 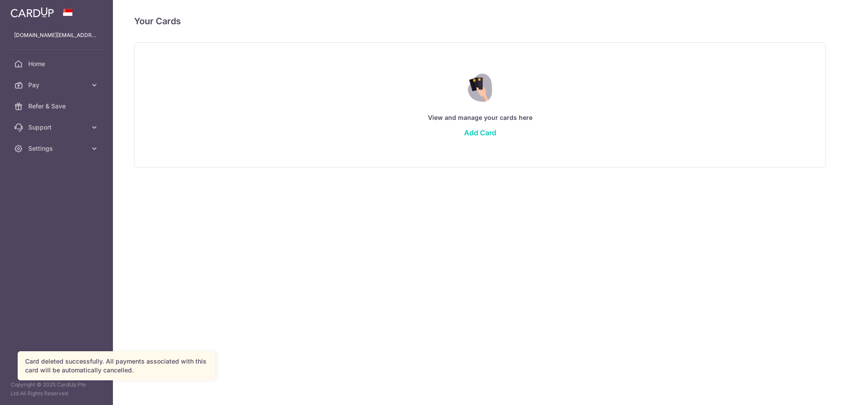 I want to click on h4: Your Cards, so click(x=157, y=21).